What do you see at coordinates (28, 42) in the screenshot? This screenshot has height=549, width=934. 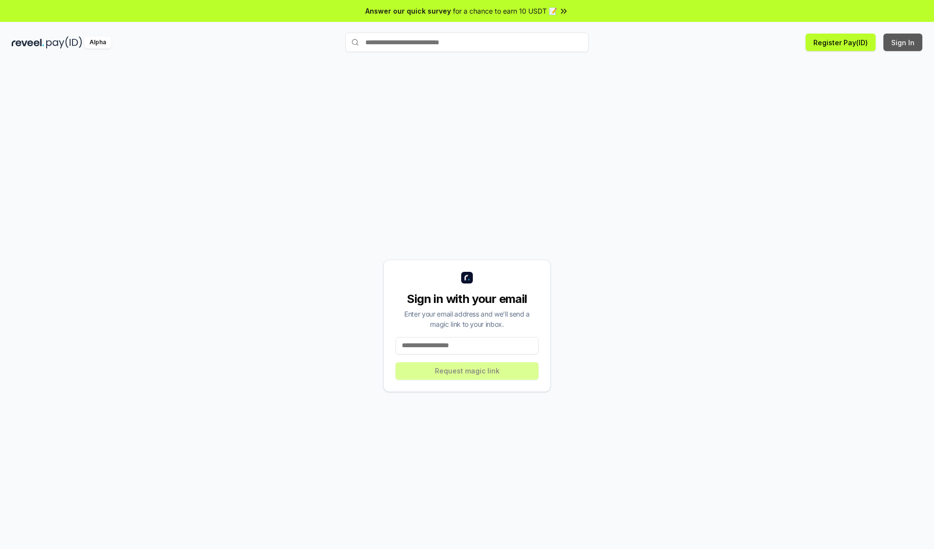 I see `img: reveel_dark` at bounding box center [28, 42].